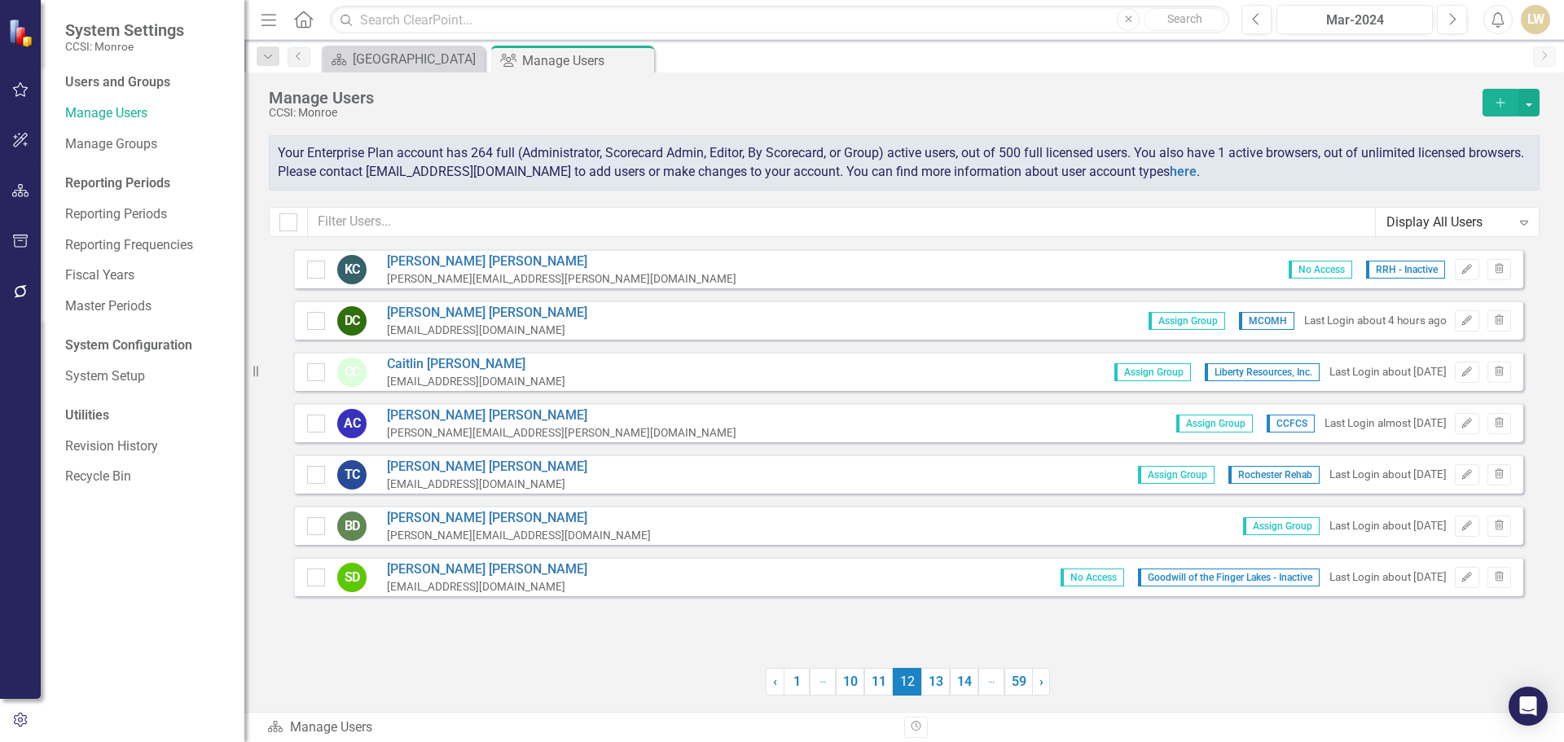 Image resolution: width=1564 pixels, height=742 pixels. I want to click on a: Manage Groups, so click(147, 144).